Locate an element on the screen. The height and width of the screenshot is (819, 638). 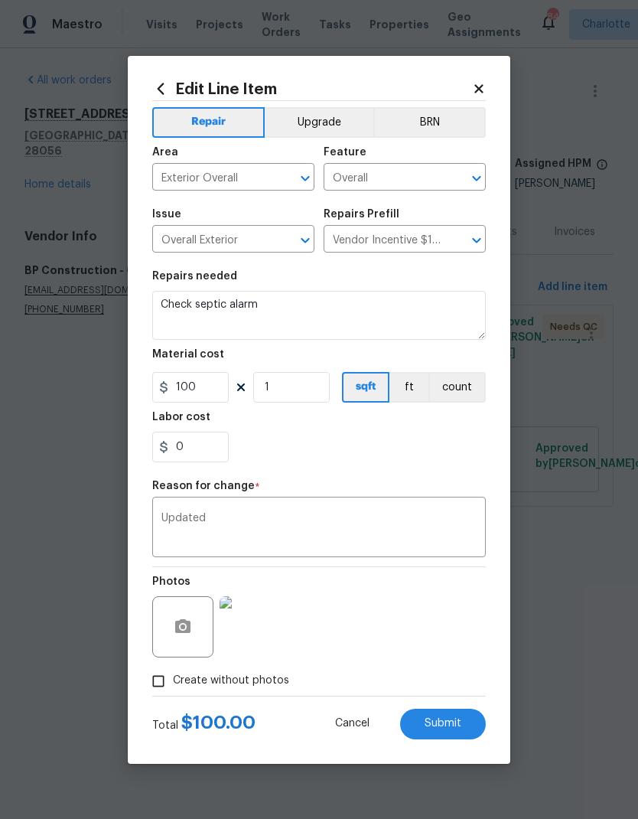
h5: Feature is located at coordinates (345, 152).